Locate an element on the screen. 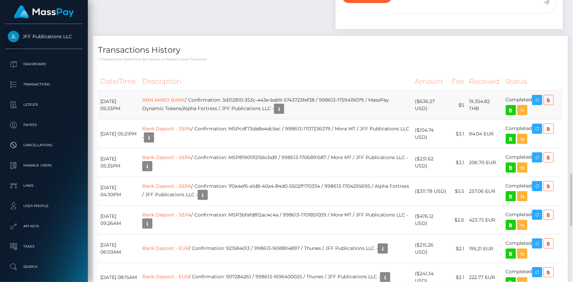 The image size is (573, 282). th: Amount is located at coordinates (431, 81).